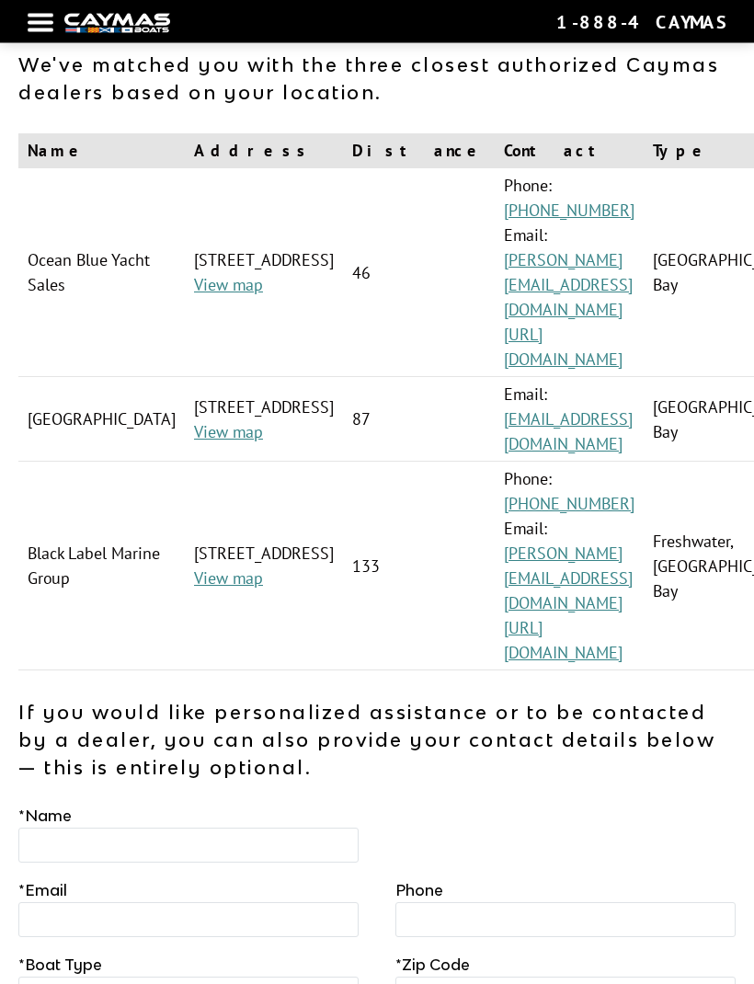 The width and height of the screenshot is (754, 984). What do you see at coordinates (101, 152) in the screenshot?
I see `th: Name` at bounding box center [101, 152].